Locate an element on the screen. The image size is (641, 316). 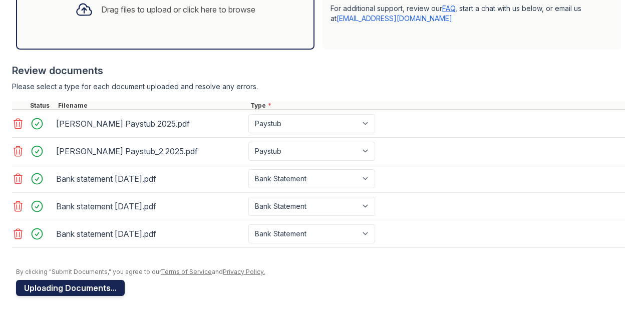
button: Uploading Documents... is located at coordinates (70, 288).